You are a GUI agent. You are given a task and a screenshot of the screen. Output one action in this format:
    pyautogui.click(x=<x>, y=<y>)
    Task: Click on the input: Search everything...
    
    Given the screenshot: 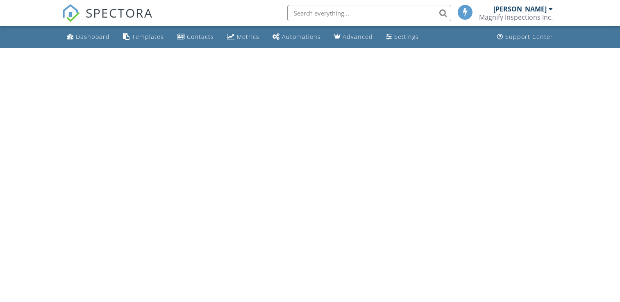 What is the action you would take?
    pyautogui.click(x=369, y=13)
    